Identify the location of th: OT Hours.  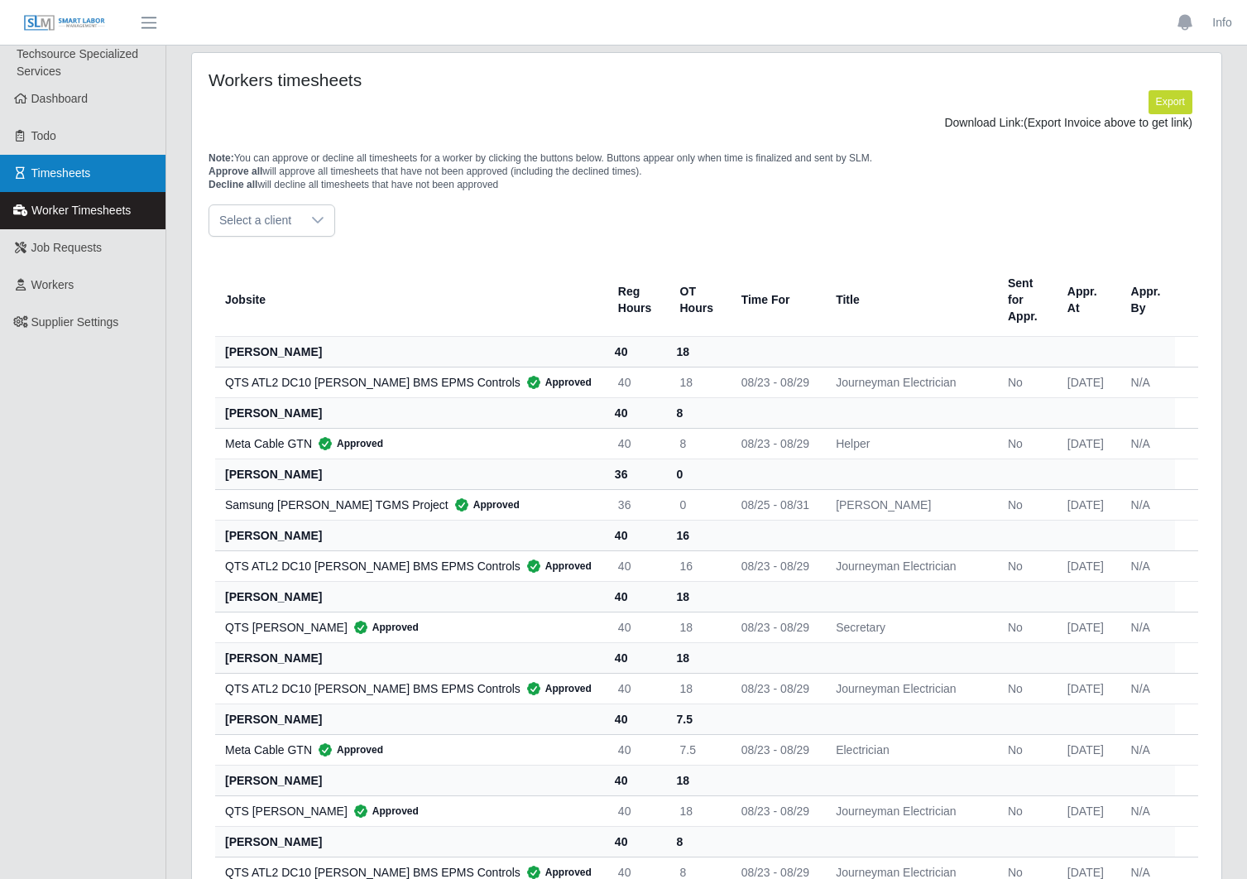
(698, 300).